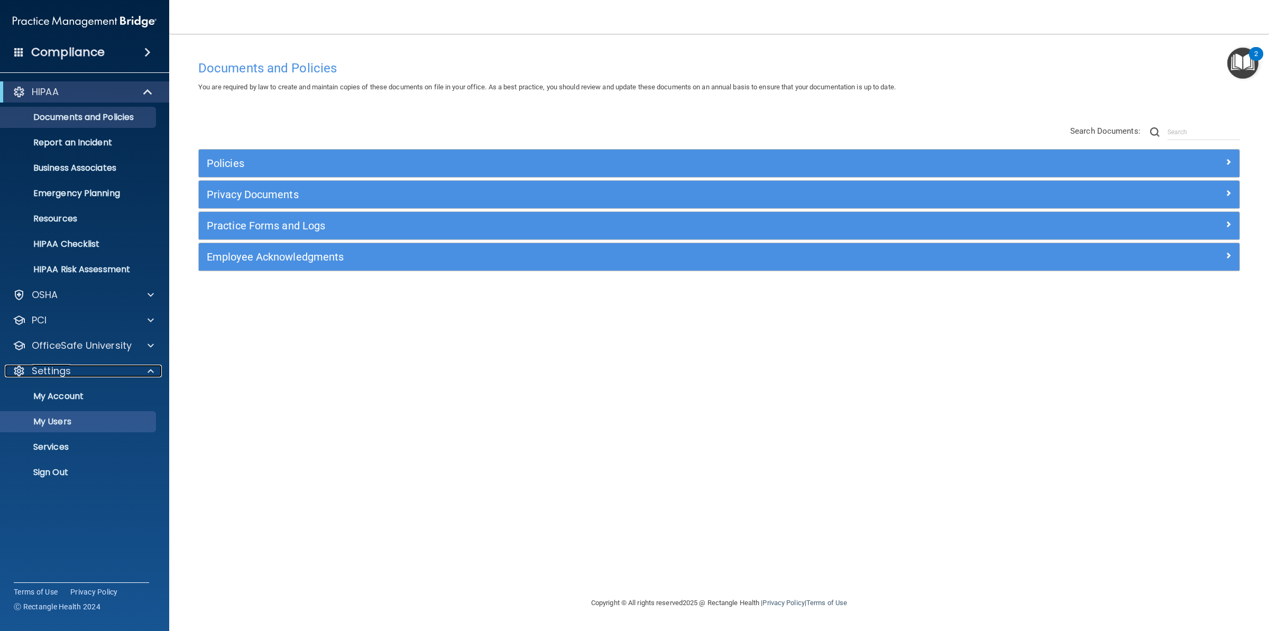 This screenshot has width=1269, height=631. What do you see at coordinates (547, 87) in the screenshot?
I see `span: You are required by law to create and maintain copies of these documents on file in your office. ...` at bounding box center [547, 87].